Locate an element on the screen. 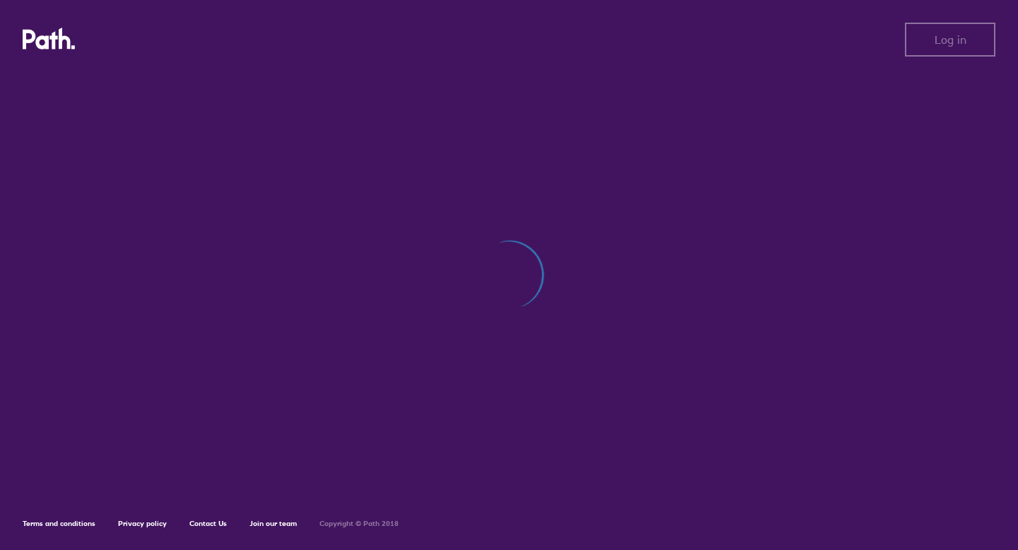 This screenshot has width=1018, height=550. a: Contact Us is located at coordinates (208, 523).